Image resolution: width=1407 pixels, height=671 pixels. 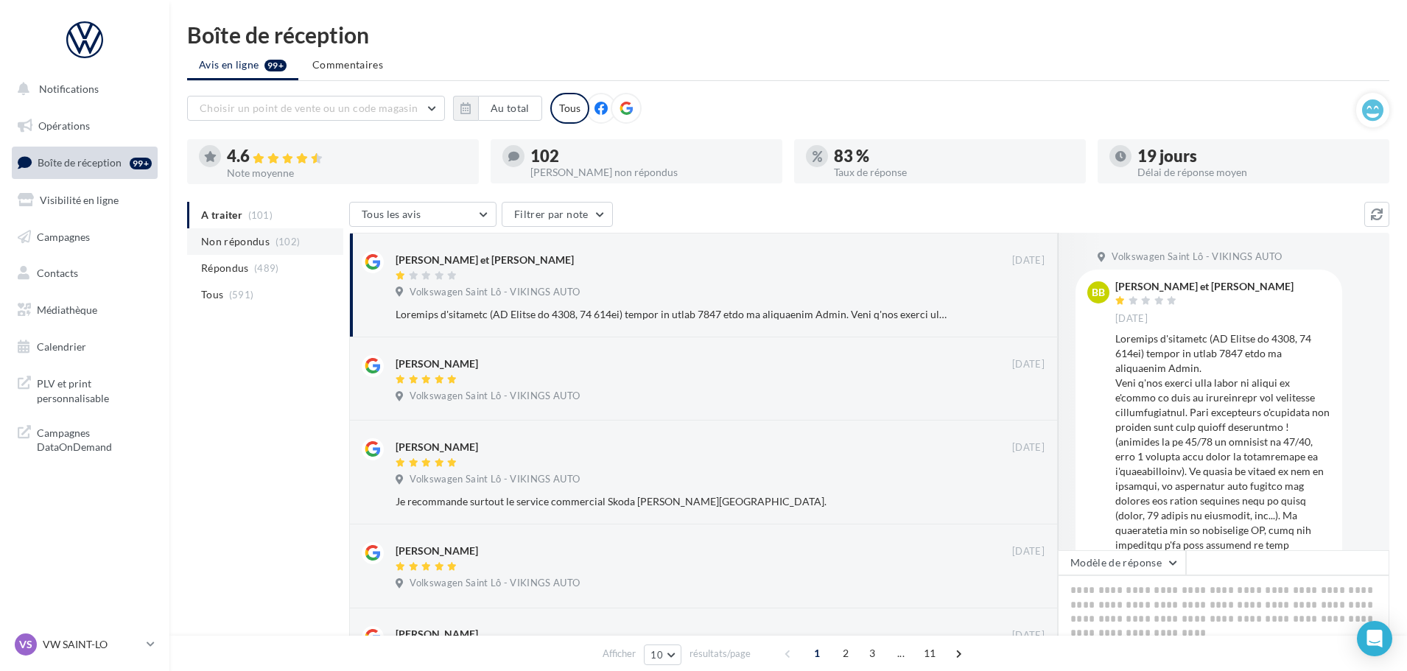 I want to click on span: Non répondus, so click(x=235, y=242).